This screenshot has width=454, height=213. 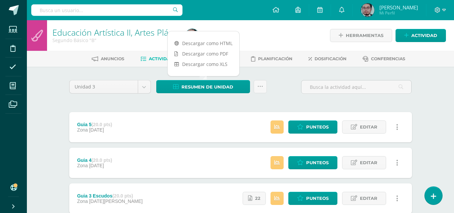 I want to click on div: Guia 3 Escudos, so click(x=110, y=196).